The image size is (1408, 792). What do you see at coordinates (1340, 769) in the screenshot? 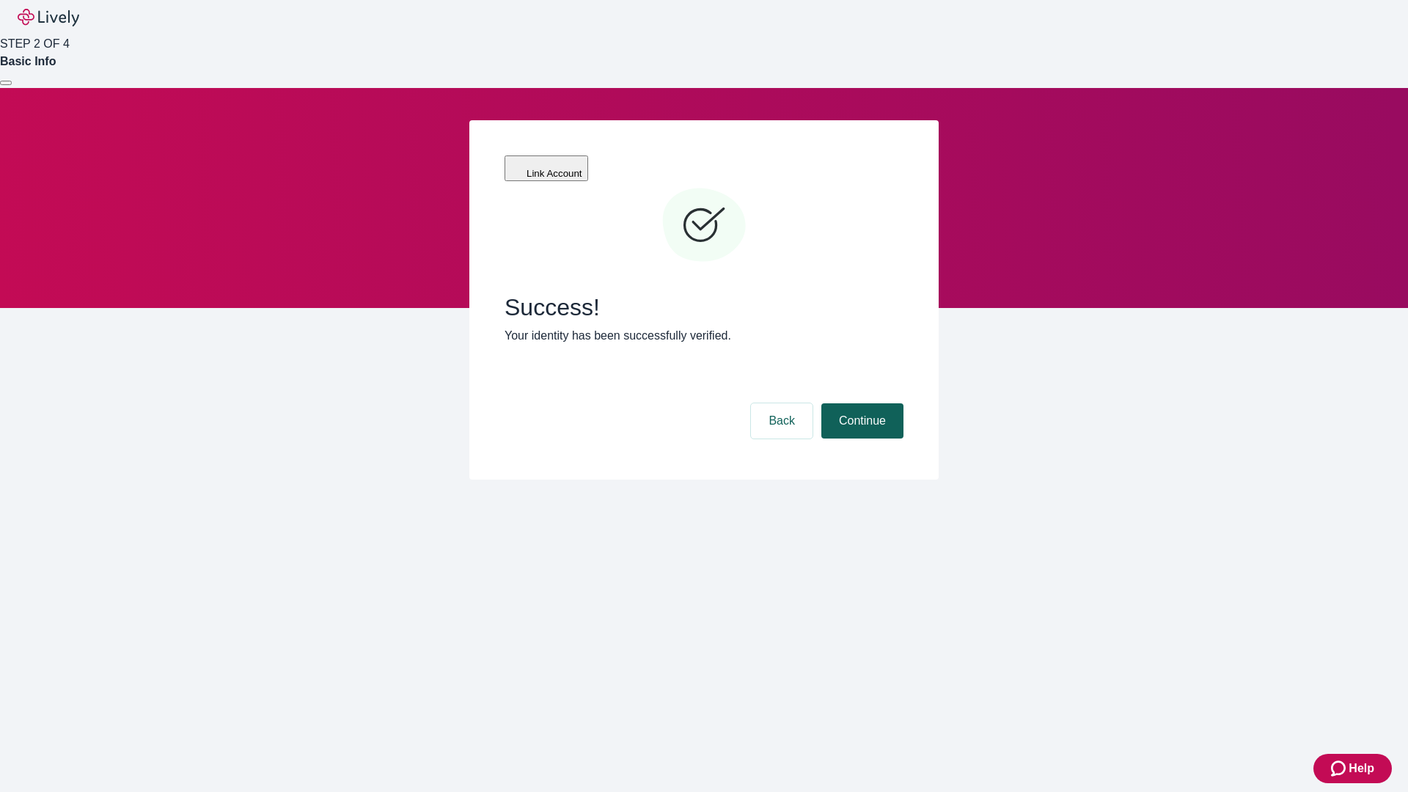
I see `svg: Zendesk support icon` at bounding box center [1340, 769].